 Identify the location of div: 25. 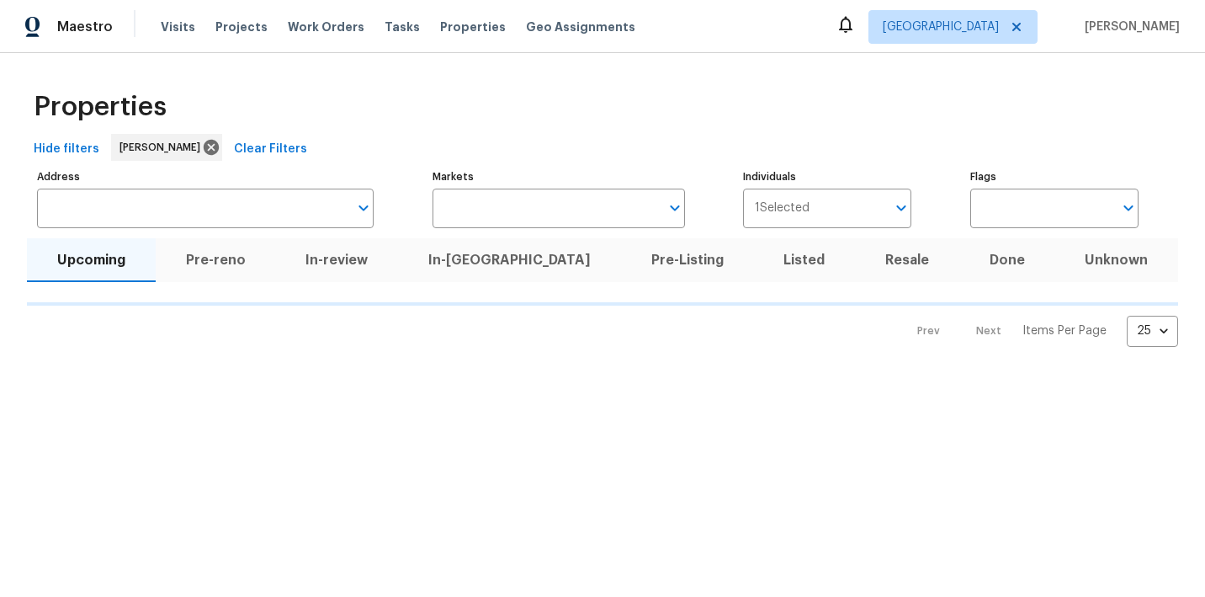
(1152, 331).